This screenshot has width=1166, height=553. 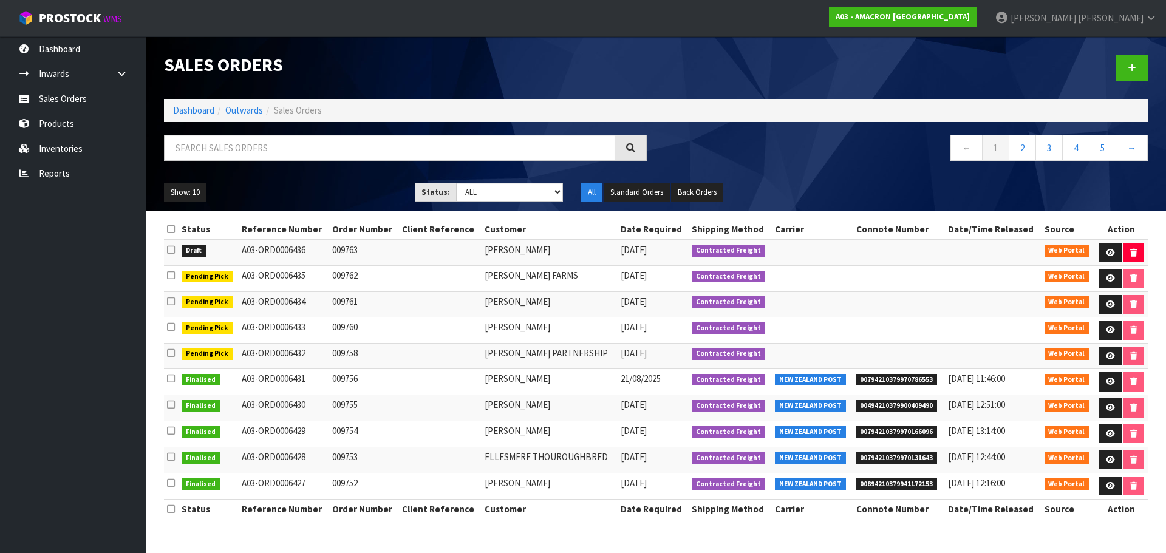 What do you see at coordinates (993, 509) in the screenshot?
I see `th: Date/Time Released` at bounding box center [993, 509].